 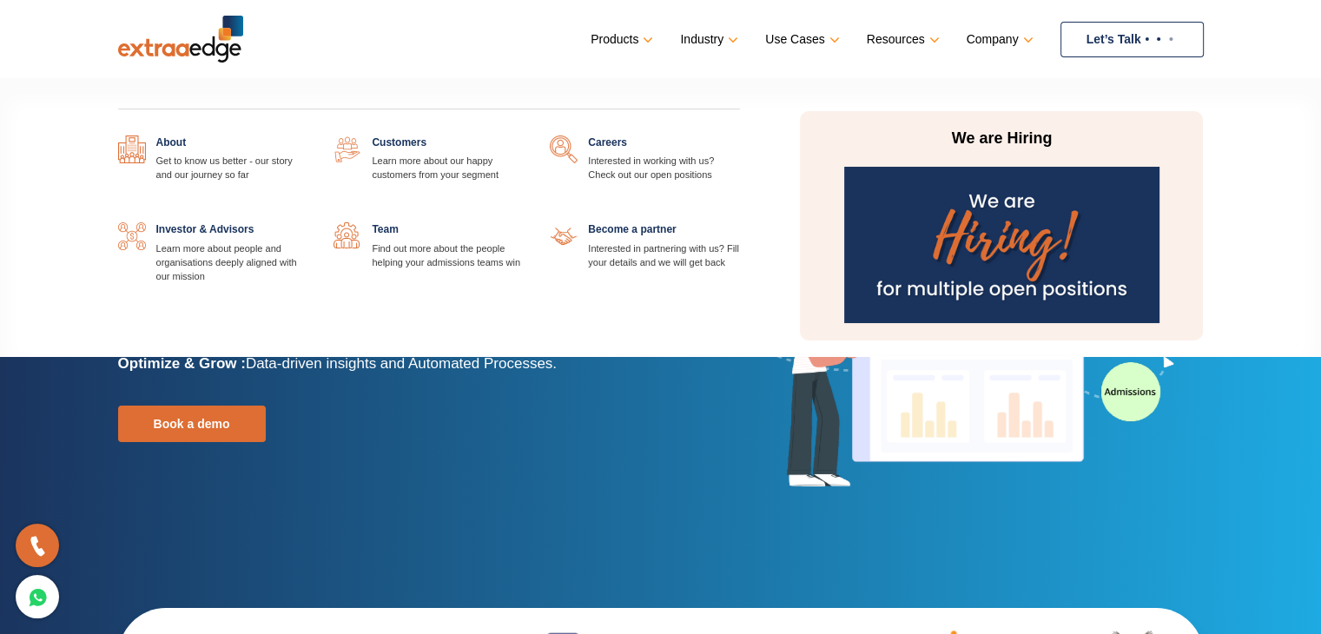 What do you see at coordinates (1001, 139) in the screenshot?
I see `p: We are Hiring` at bounding box center [1001, 139].